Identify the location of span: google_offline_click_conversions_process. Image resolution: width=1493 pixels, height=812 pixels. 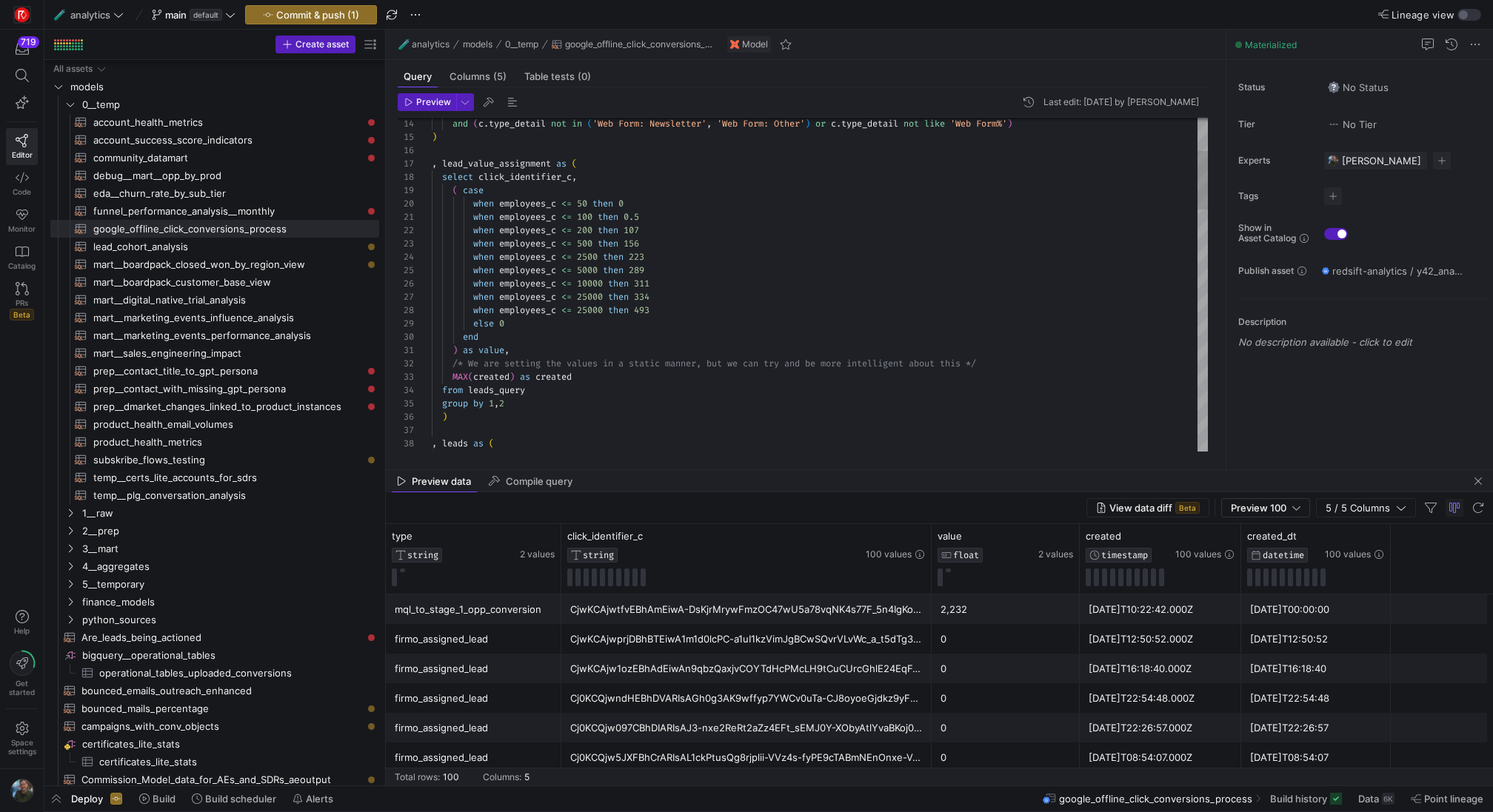
(640, 44).